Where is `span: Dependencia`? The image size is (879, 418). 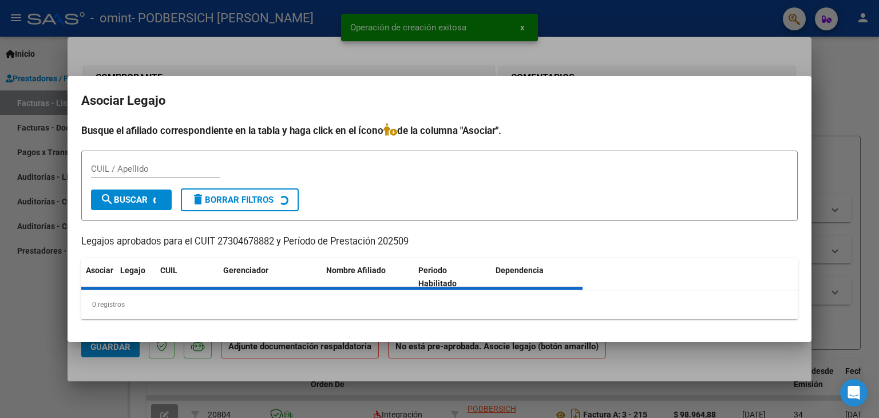
span: Dependencia is located at coordinates (519, 270).